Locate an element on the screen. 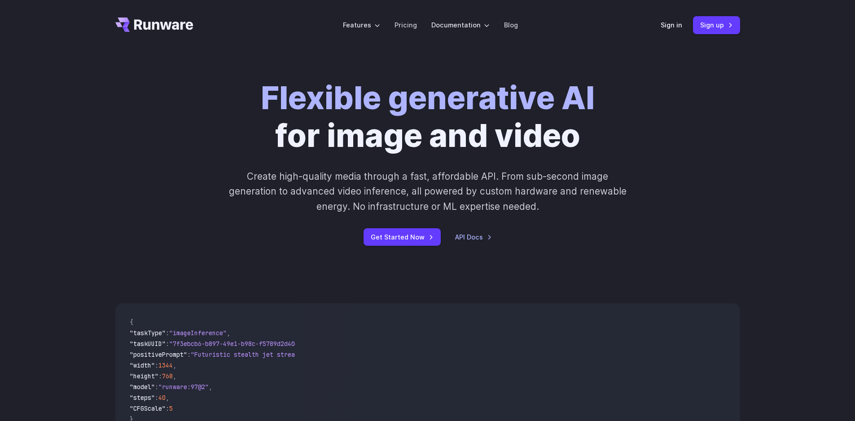 Image resolution: width=855 pixels, height=421 pixels. span: 5 is located at coordinates (171, 408).